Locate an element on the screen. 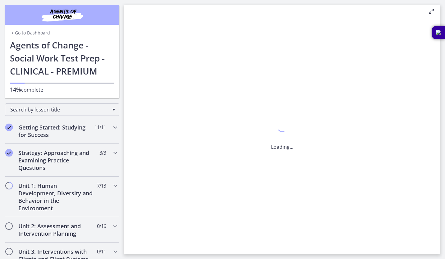 This screenshot has width=445, height=259. span: Search by lesson title is located at coordinates (60, 110).